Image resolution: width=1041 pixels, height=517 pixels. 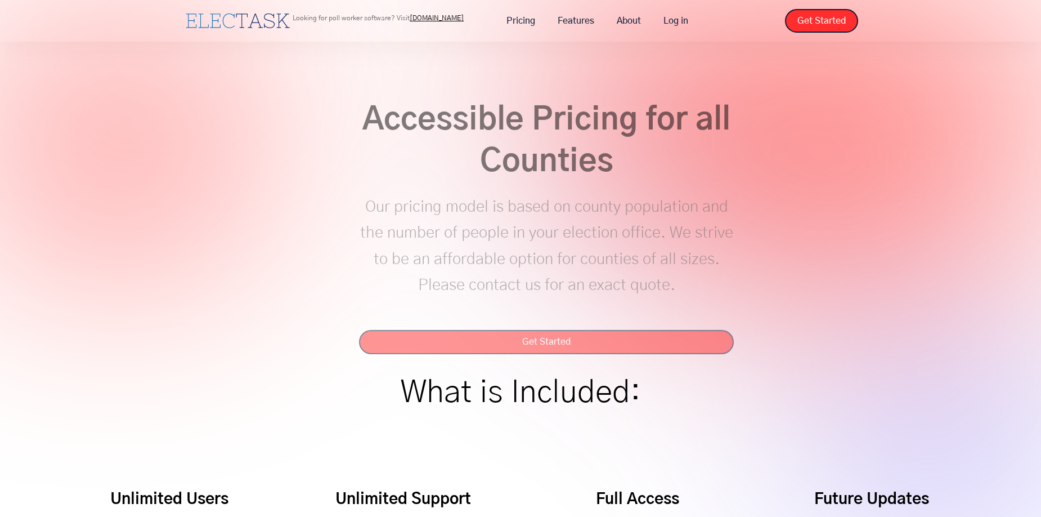 What do you see at coordinates (629, 21) in the screenshot?
I see `a: About` at bounding box center [629, 21].